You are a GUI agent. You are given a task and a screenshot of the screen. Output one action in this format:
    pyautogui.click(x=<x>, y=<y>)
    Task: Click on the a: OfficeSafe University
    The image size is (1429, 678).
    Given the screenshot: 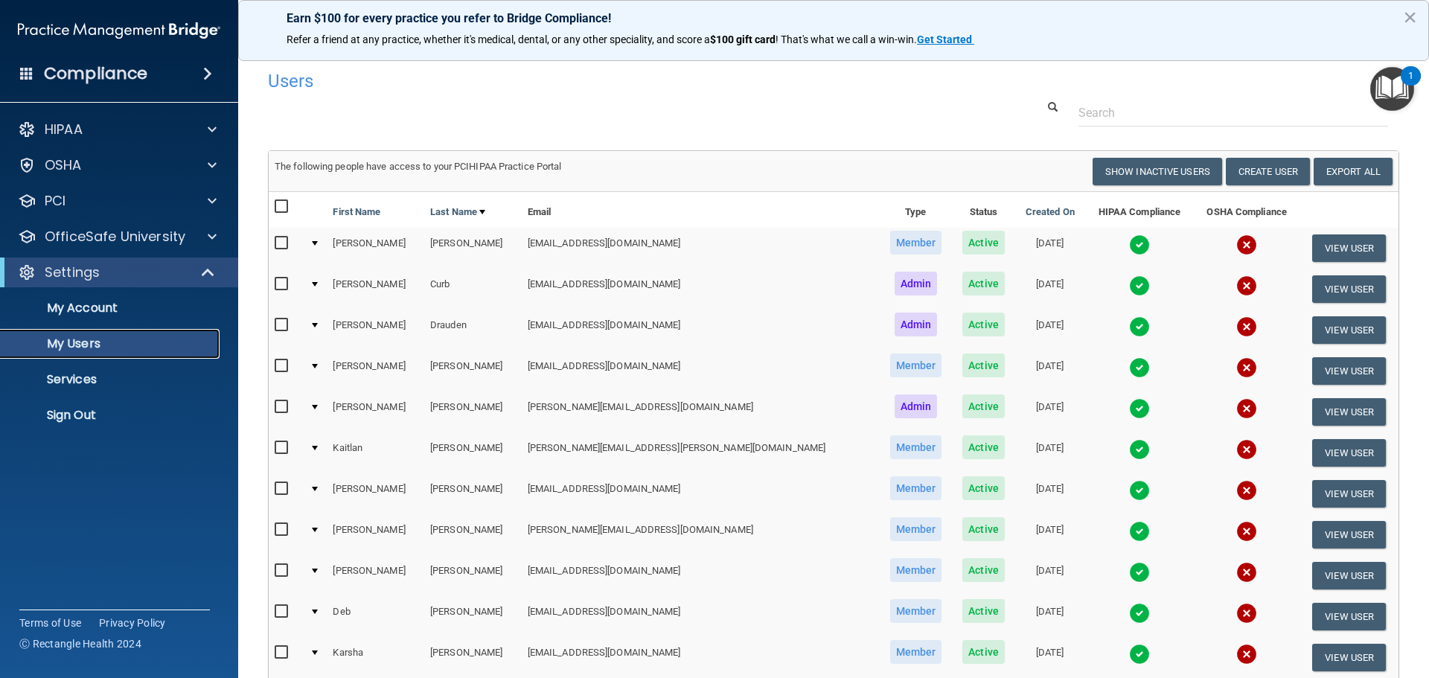 What is the action you would take?
    pyautogui.click(x=117, y=237)
    